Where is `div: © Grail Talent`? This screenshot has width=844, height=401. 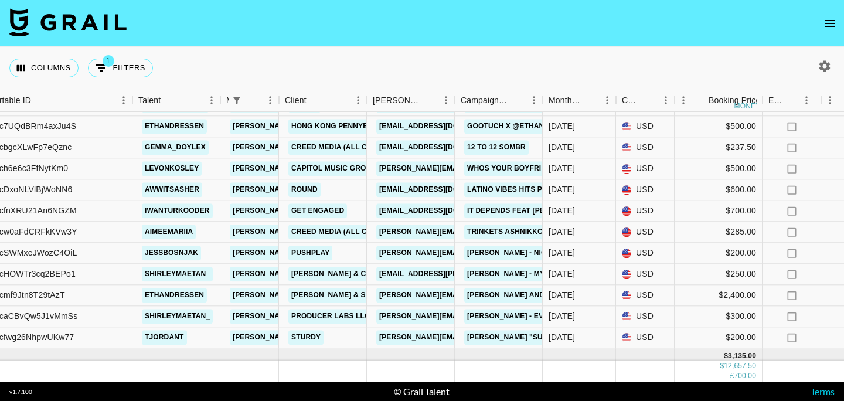 div: © Grail Talent is located at coordinates (421, 391).